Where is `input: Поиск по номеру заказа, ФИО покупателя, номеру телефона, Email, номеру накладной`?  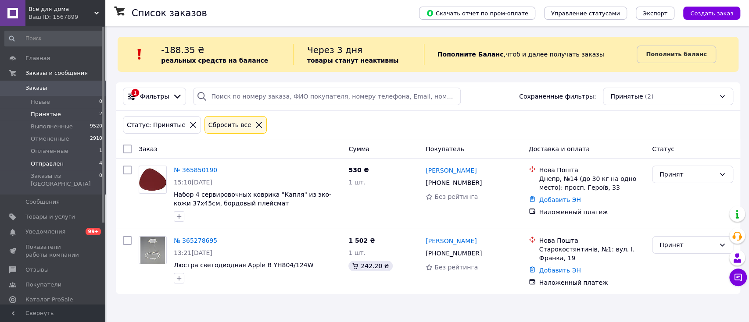 input: Поиск по номеру заказа, ФИО покупателя, номеру телефона, Email, номеру накладной is located at coordinates (326, 97).